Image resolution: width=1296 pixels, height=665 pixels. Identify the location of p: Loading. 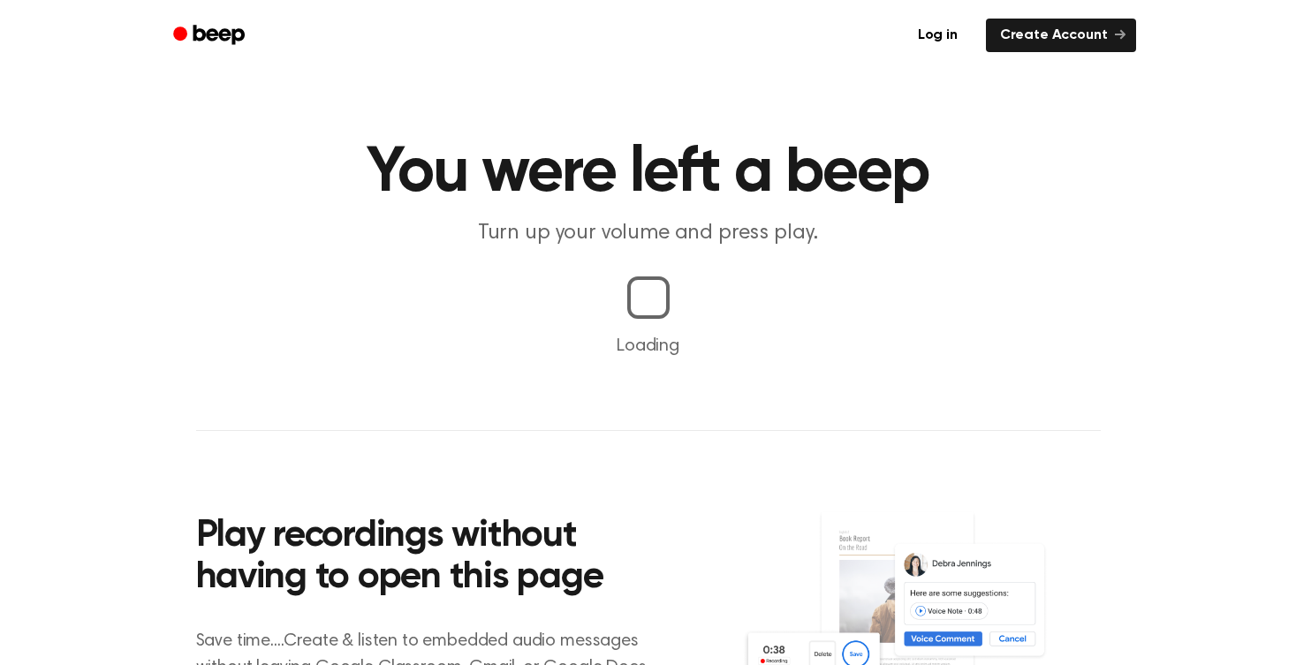
(648, 346).